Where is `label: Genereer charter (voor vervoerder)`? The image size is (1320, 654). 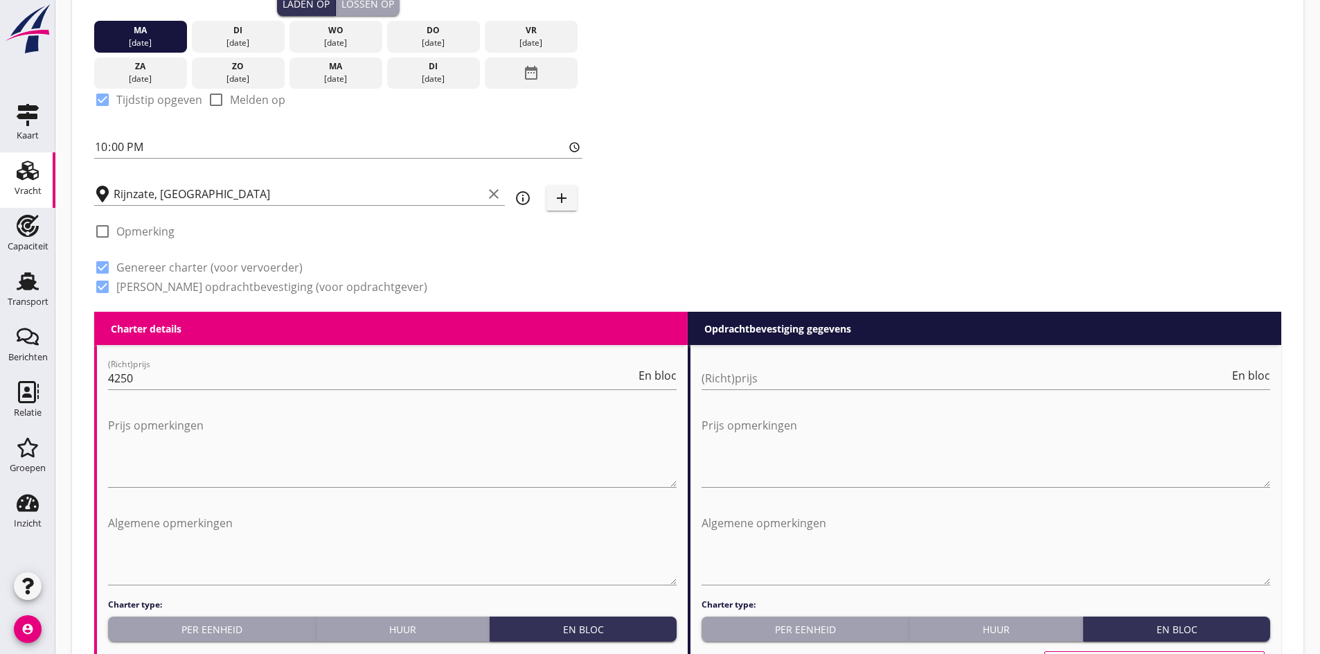
label: Genereer charter (voor vervoerder) is located at coordinates (209, 267).